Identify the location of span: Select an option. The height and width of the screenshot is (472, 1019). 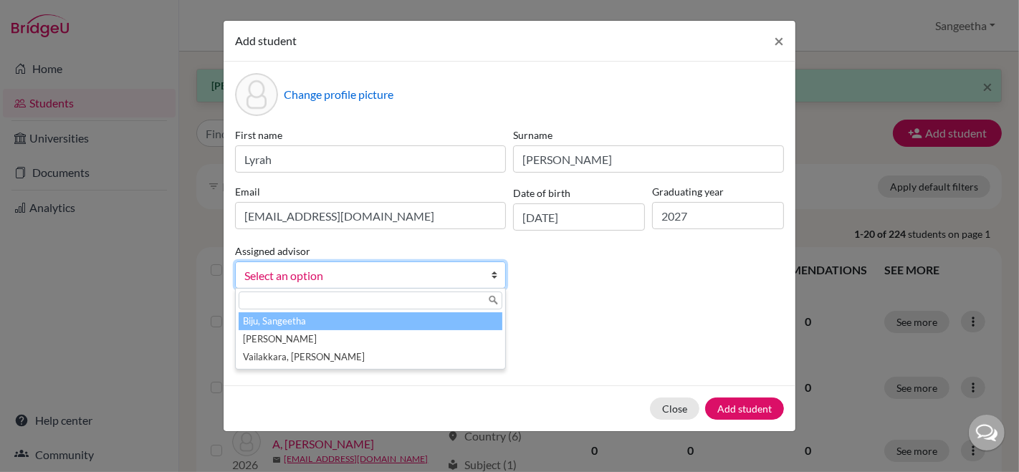
(361, 276).